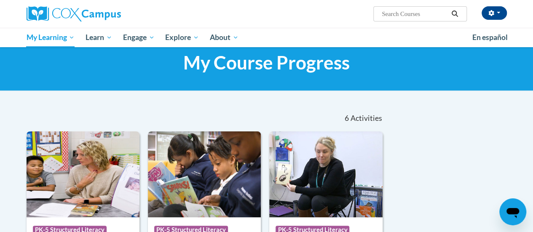 This screenshot has height=232, width=533. Describe the element at coordinates (490, 38) in the screenshot. I see `a: En español` at that location.